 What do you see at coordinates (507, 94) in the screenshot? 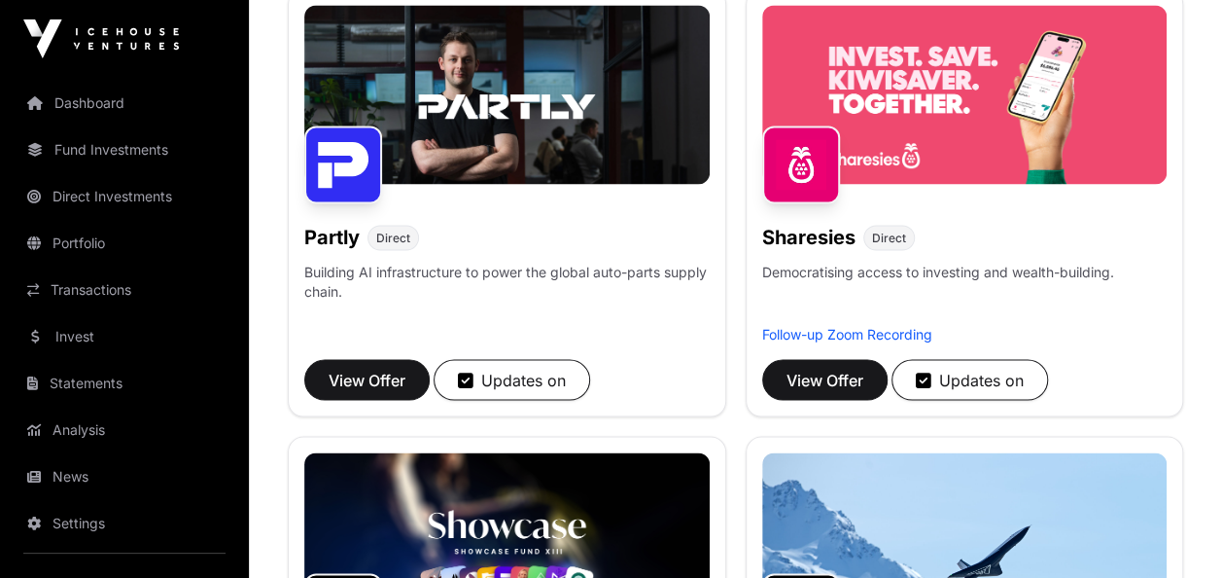
I see `img: Partly-Banner.jpg` at bounding box center [507, 94].